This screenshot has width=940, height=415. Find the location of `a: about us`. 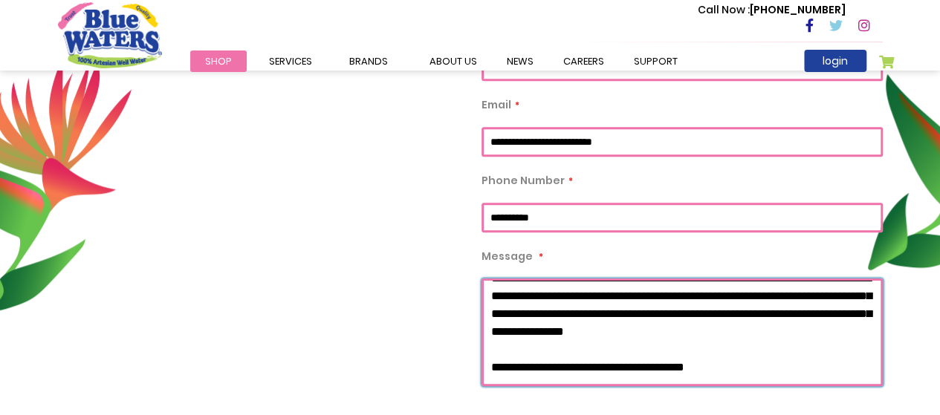

a: about us is located at coordinates (453, 61).